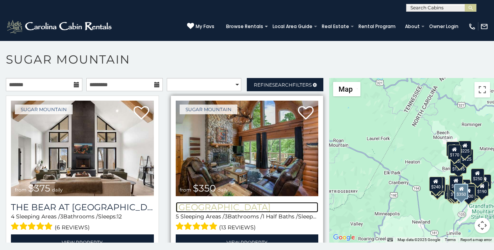  I want to click on a: Real Estate, so click(336, 27).